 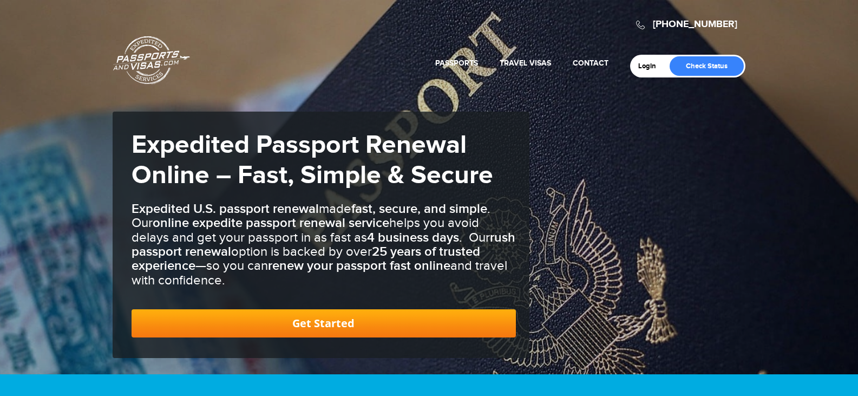 What do you see at coordinates (323, 244) in the screenshot?
I see `b: rush passport renewal` at bounding box center [323, 244].